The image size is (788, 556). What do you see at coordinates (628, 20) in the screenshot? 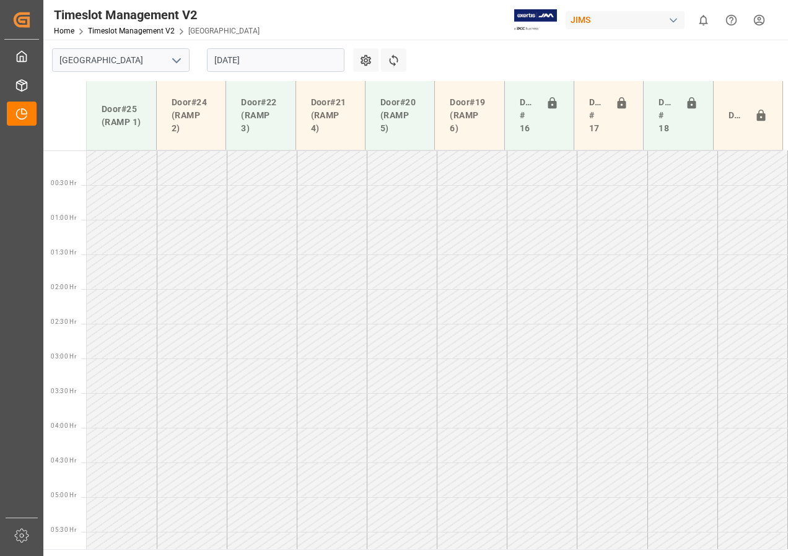
I see `button: JIMS` at bounding box center [628, 20].